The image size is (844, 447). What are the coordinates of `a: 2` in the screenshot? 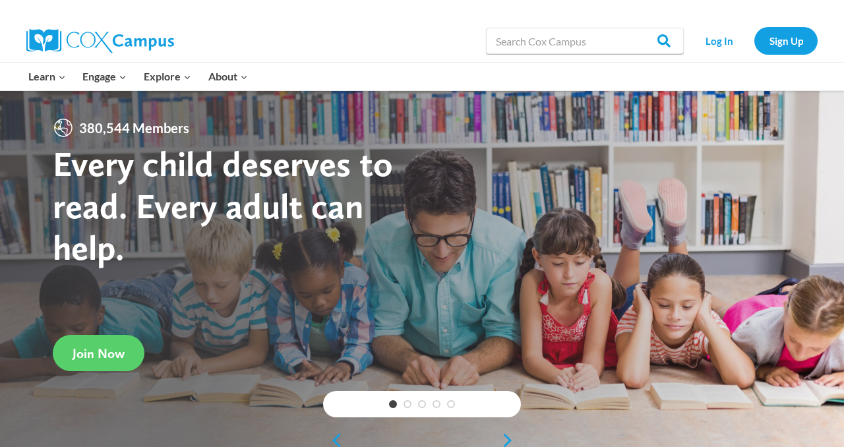 It's located at (408, 404).